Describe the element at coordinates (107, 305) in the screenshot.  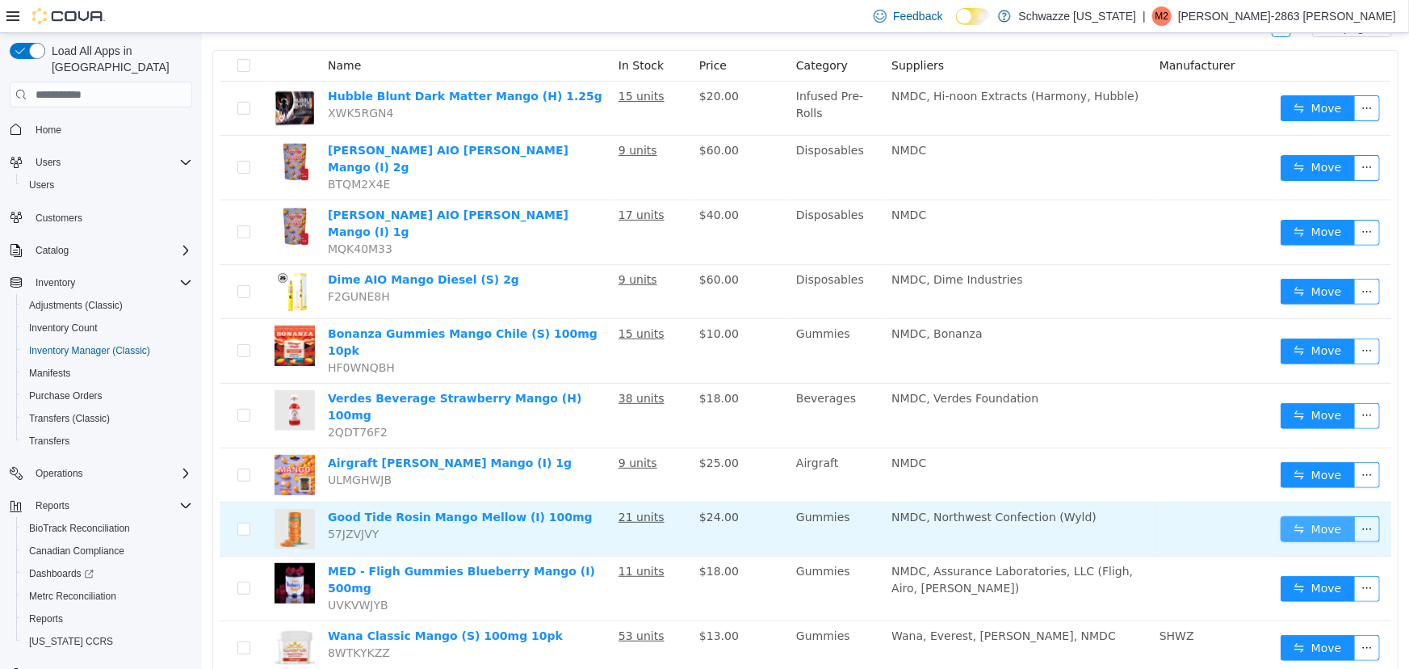
I see `button: Adjustments (Classic)` at that location.